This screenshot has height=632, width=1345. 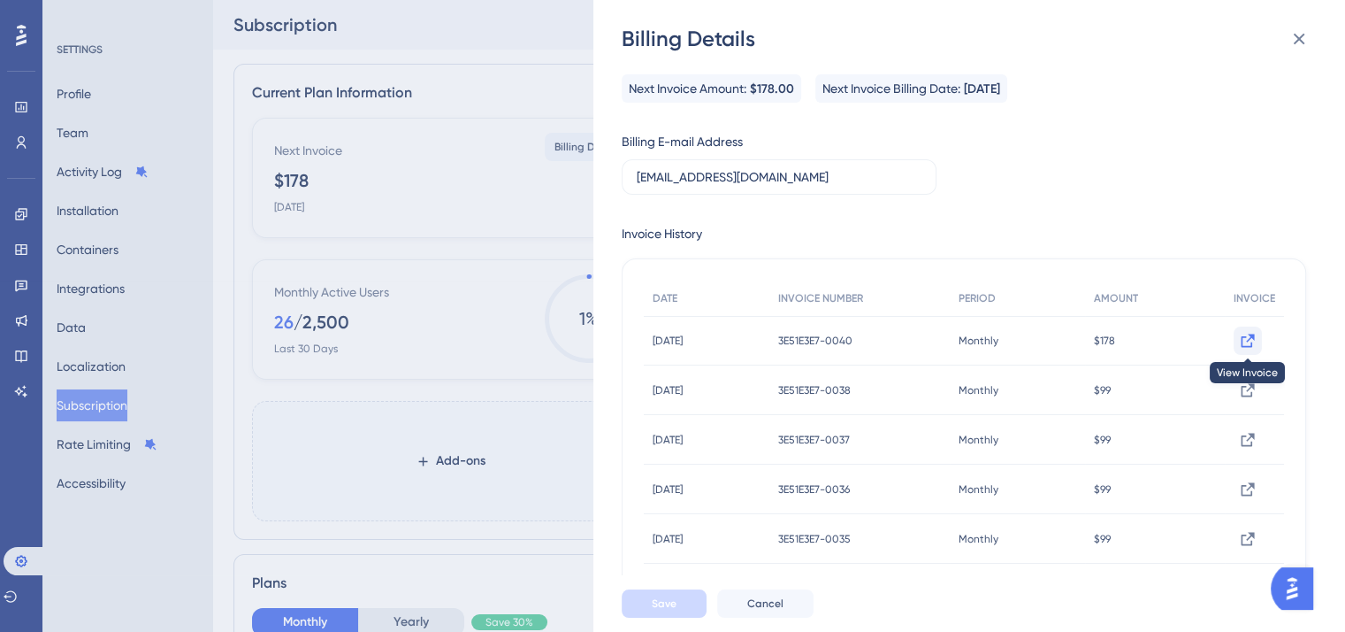 I want to click on span: 3E51E3E7-0038, so click(x=815, y=390).